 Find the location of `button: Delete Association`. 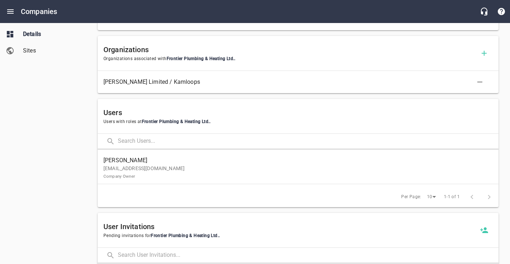

button: Delete Association is located at coordinates (480, 82).